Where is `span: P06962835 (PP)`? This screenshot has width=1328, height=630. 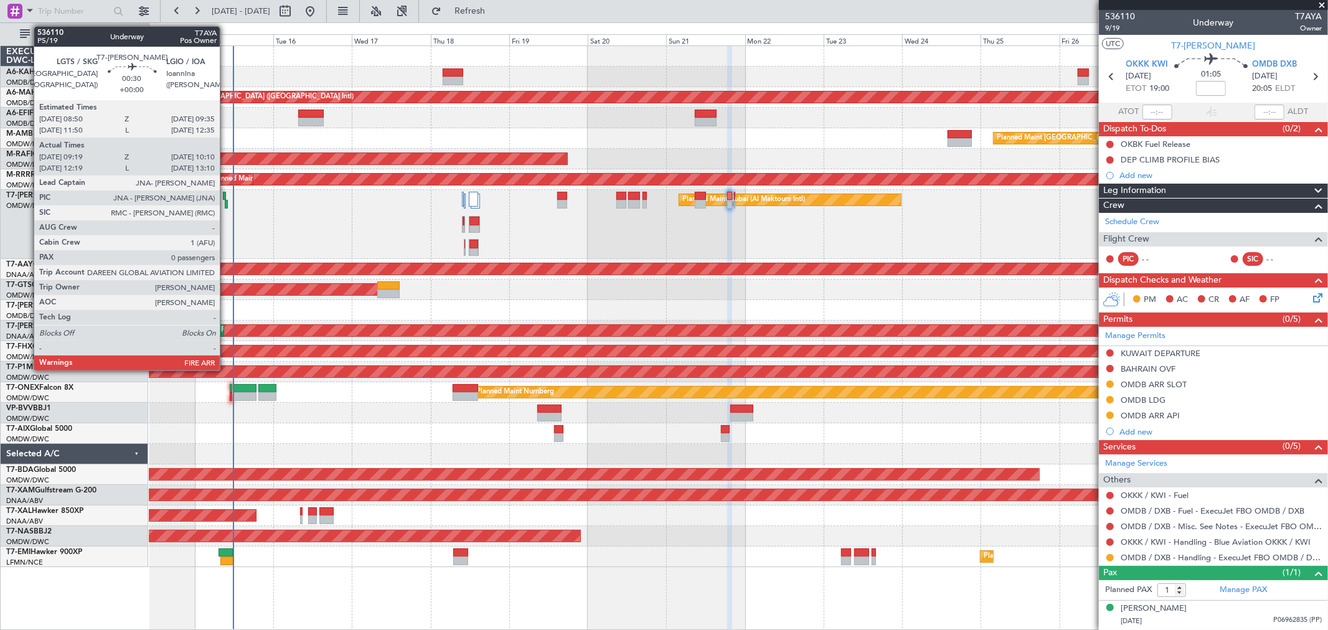
span: P06962835 (PP) is located at coordinates (1298, 620).